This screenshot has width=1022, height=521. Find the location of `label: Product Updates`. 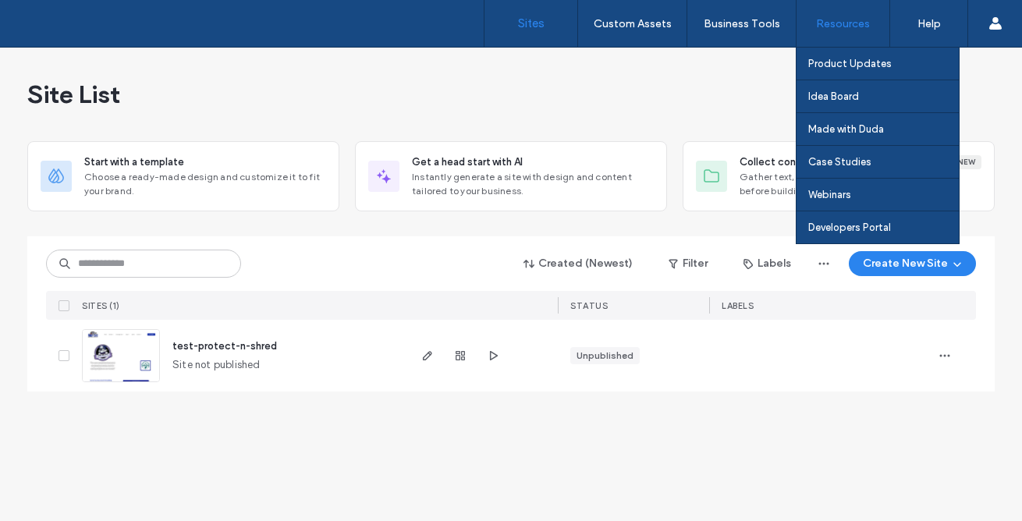

label: Product Updates is located at coordinates (850, 63).